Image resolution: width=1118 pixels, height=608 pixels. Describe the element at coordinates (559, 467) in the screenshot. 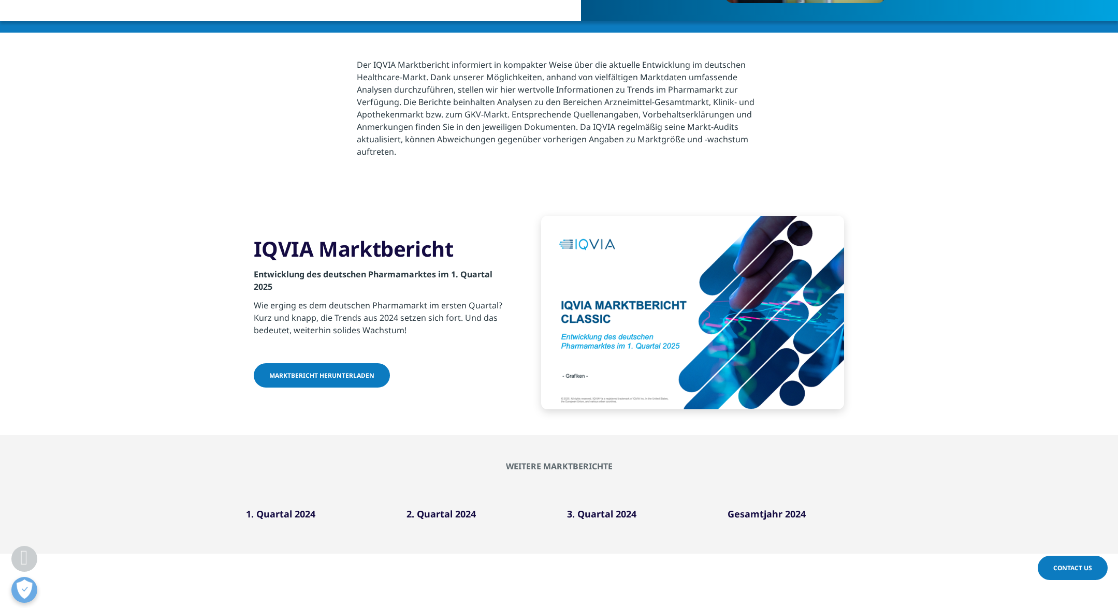

I see `h2: Weitere Marktberichte` at that location.